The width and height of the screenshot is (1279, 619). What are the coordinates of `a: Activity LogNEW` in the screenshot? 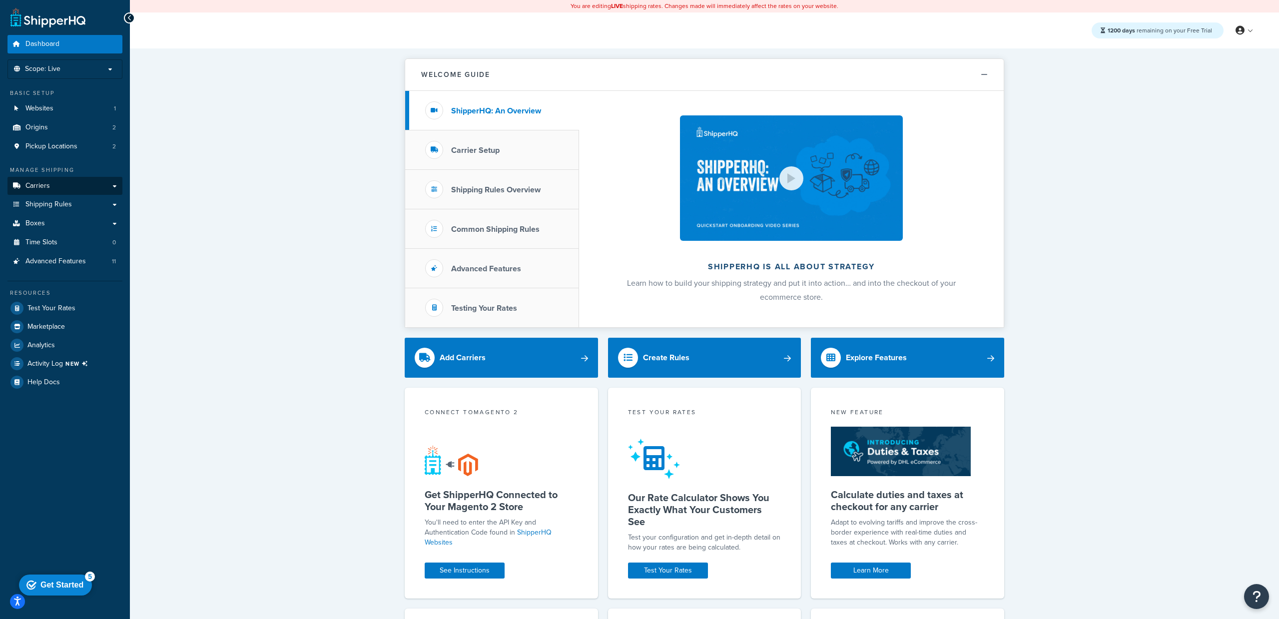 It's located at (65, 364).